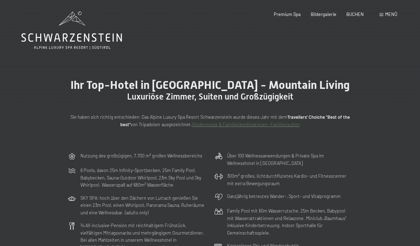 The width and height of the screenshot is (420, 246). What do you see at coordinates (287, 14) in the screenshot?
I see `span: Premium Spa` at bounding box center [287, 14].